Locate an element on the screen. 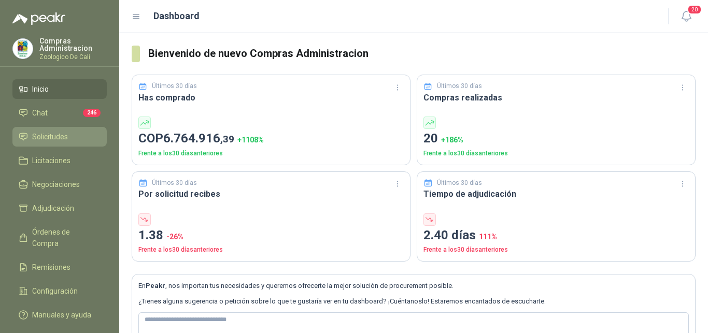 The width and height of the screenshot is (708, 333). span: ,39 is located at coordinates (227, 139).